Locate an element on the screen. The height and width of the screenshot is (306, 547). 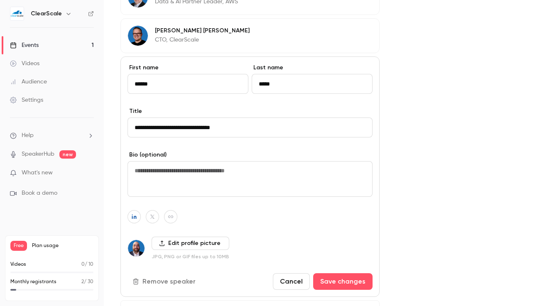
p: JPG, PNG or GIF files up to 10MB is located at coordinates (190, 257).